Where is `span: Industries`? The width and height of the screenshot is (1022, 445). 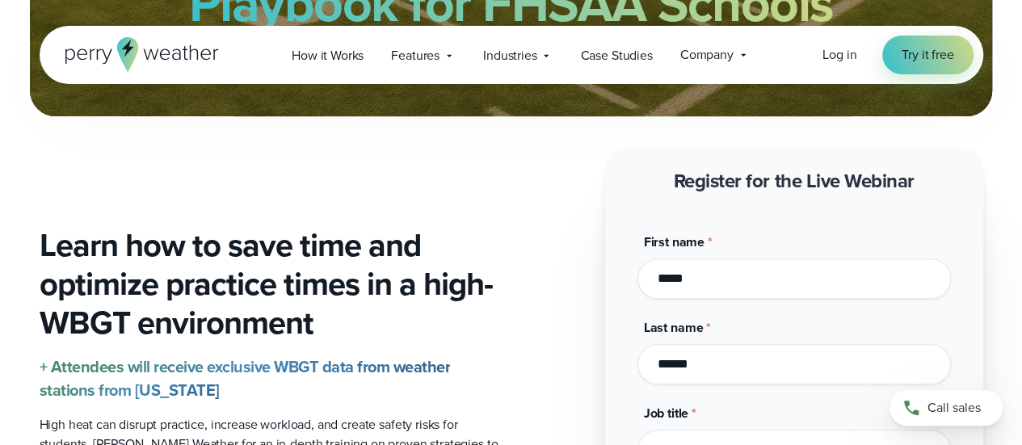 span: Industries is located at coordinates (510, 56).